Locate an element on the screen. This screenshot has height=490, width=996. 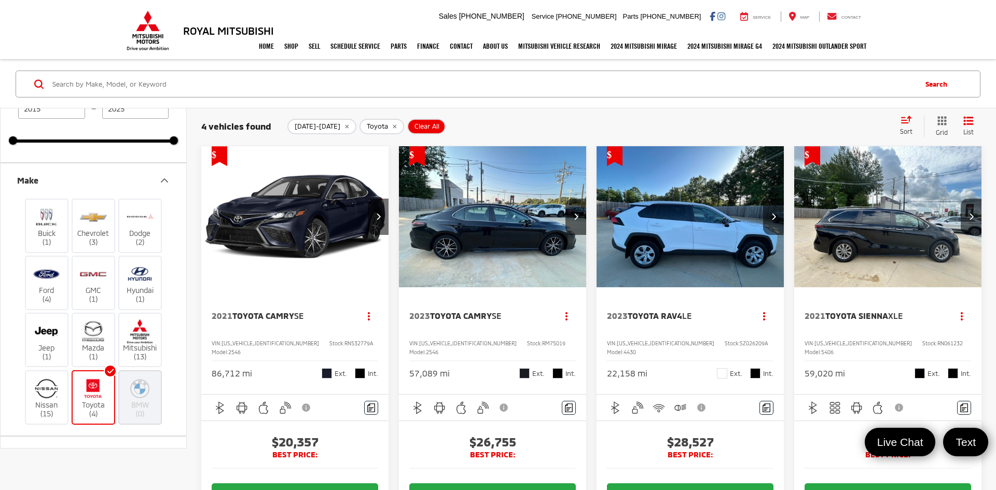
span: White is located at coordinates (722, 374).